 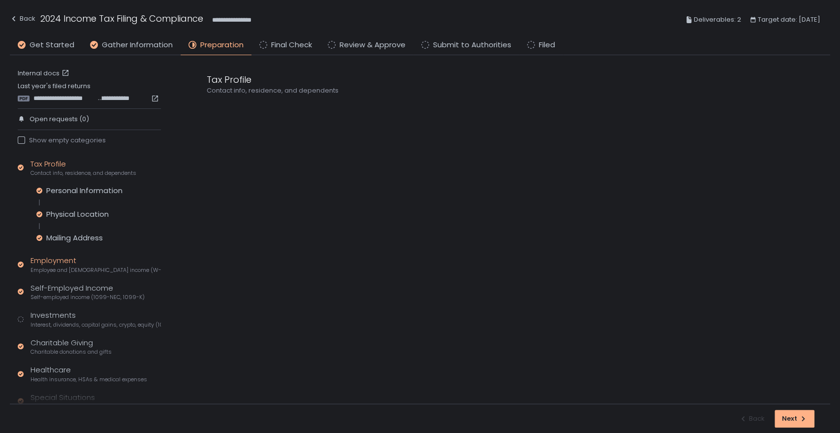 I want to click on span: Charitable donations and gifts, so click(x=71, y=352).